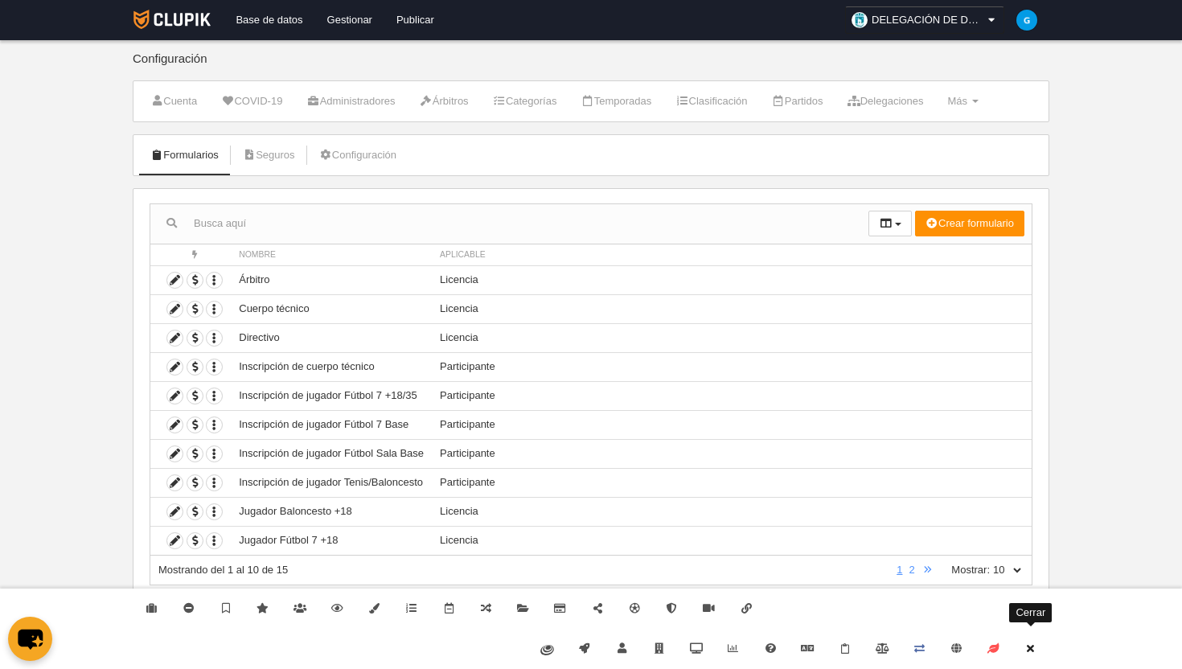  What do you see at coordinates (331, 367) in the screenshot?
I see `td: Inscripción de cuerpo técnico` at bounding box center [331, 367].